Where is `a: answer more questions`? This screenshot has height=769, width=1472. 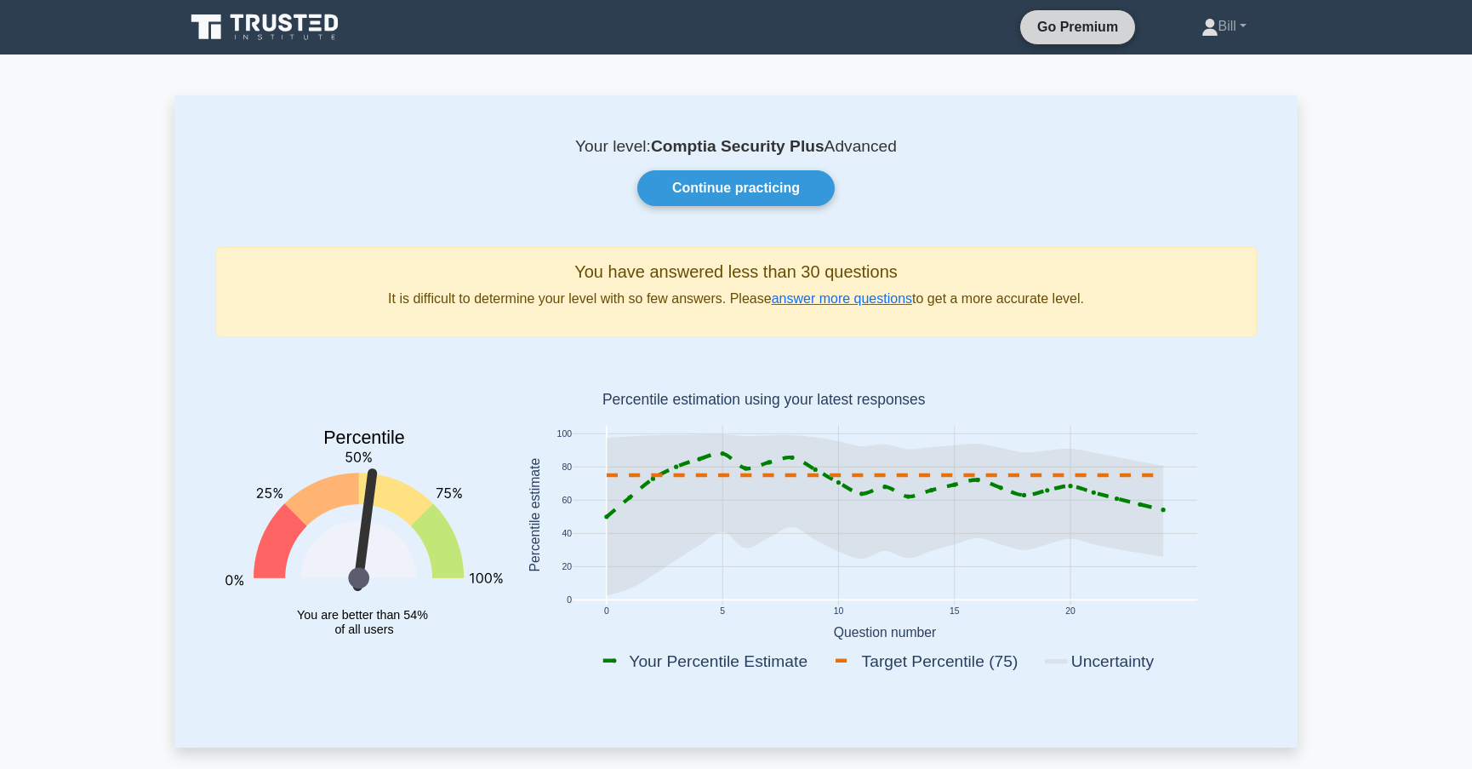 a: answer more questions is located at coordinates (842, 298).